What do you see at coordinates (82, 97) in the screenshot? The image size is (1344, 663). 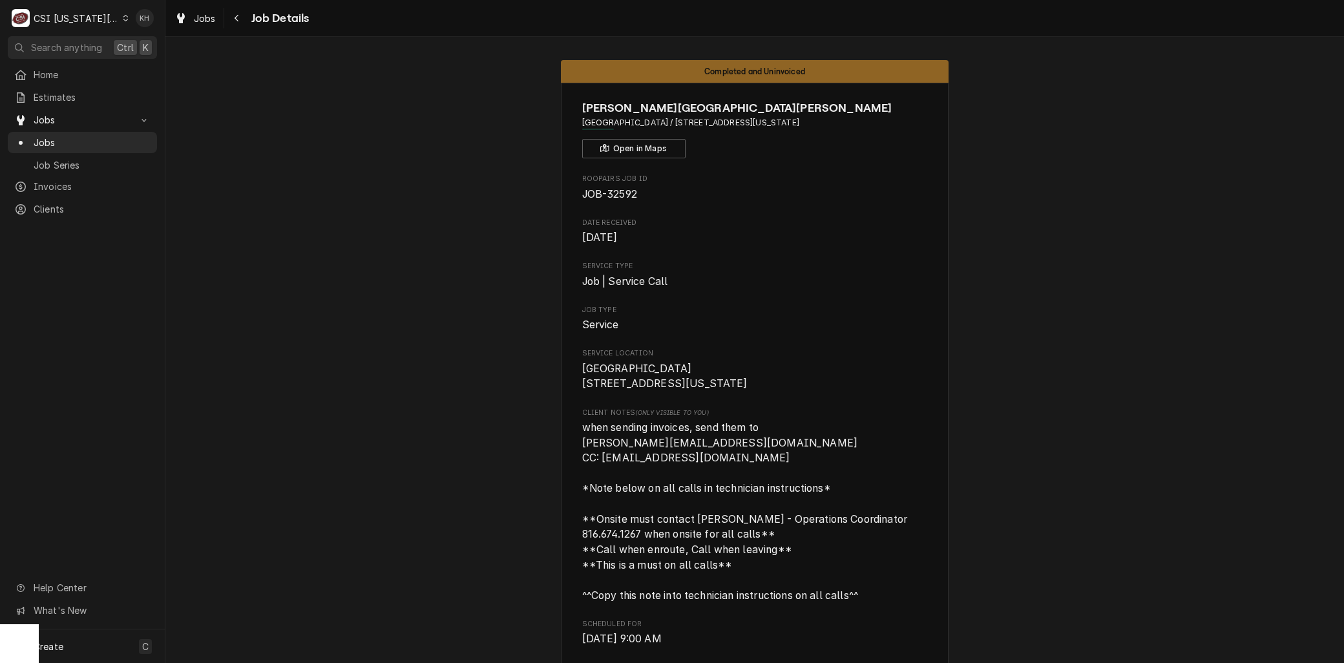 I see `a: Estimates` at bounding box center [82, 97].